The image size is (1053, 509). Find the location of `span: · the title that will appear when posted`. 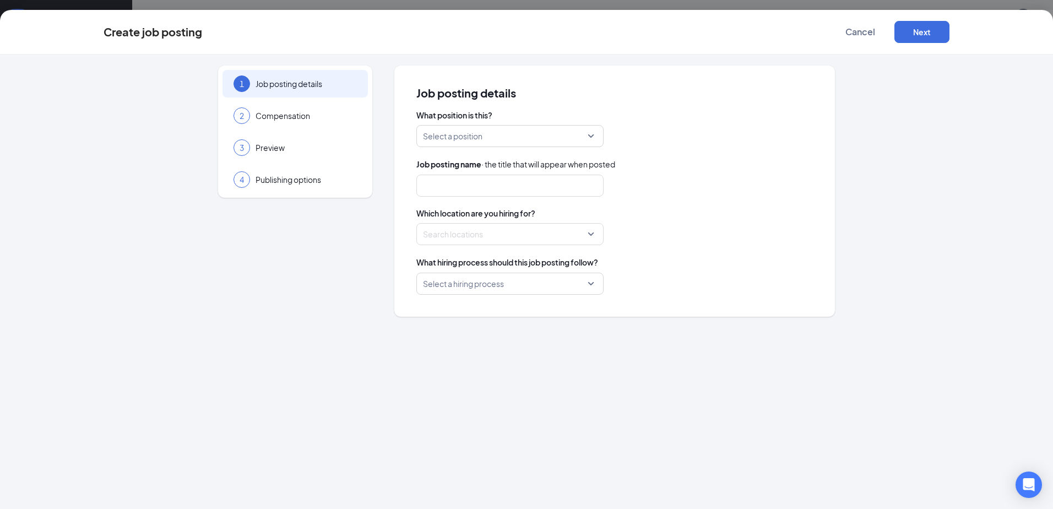

span: · the title that will appear when posted is located at coordinates (516, 164).